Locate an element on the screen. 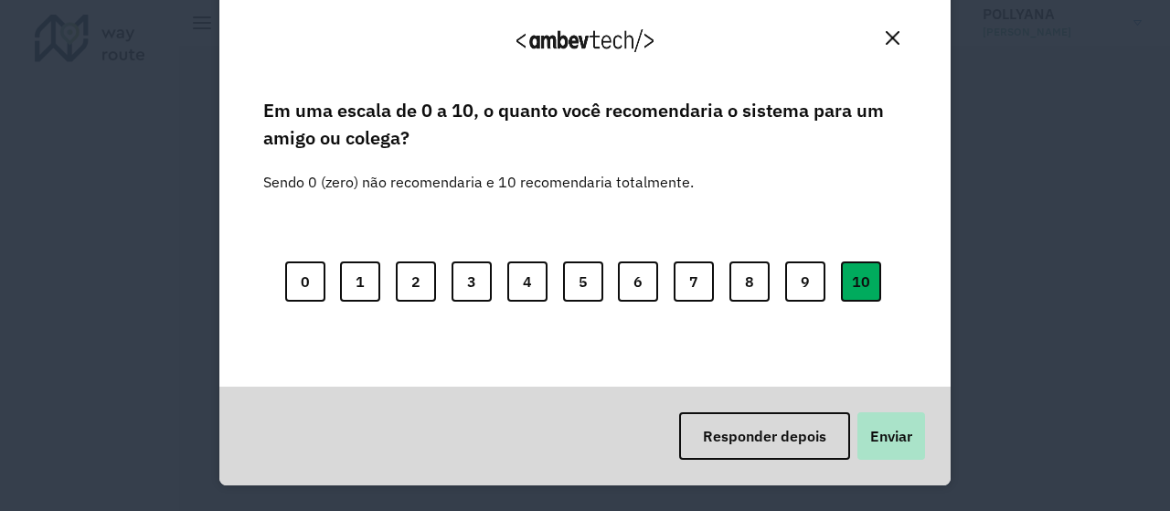 Image resolution: width=1170 pixels, height=511 pixels. button: 4 is located at coordinates (527, 282).